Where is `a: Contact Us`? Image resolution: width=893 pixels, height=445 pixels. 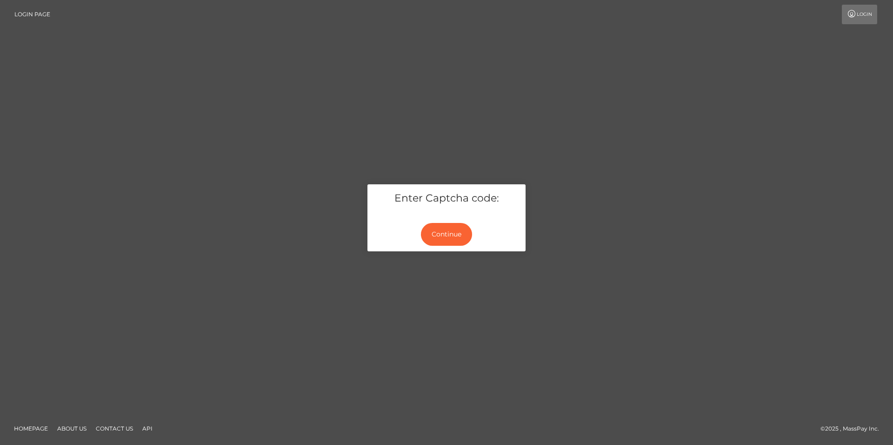
a: Contact Us is located at coordinates (114, 428).